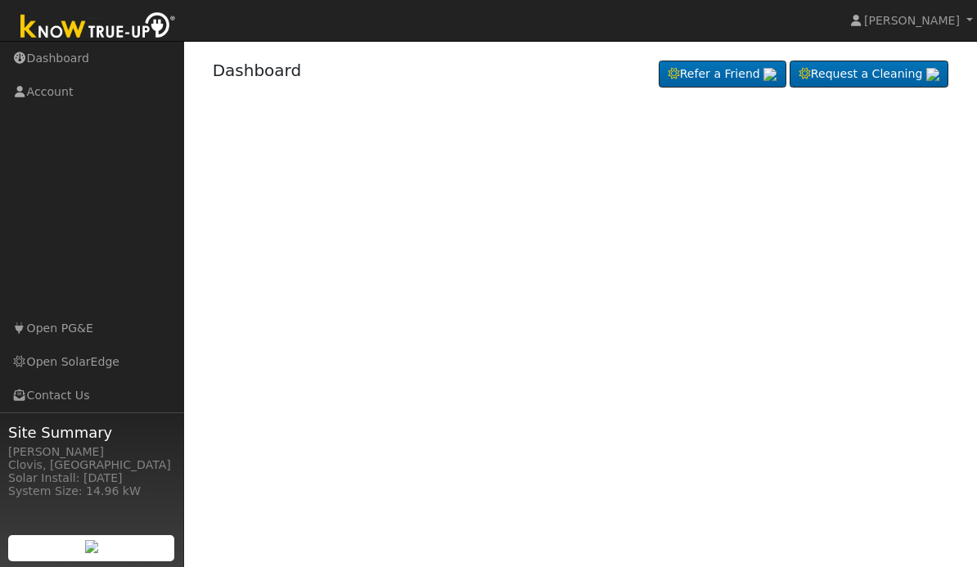 This screenshot has width=977, height=567. I want to click on a: Refer a Friend, so click(722, 74).